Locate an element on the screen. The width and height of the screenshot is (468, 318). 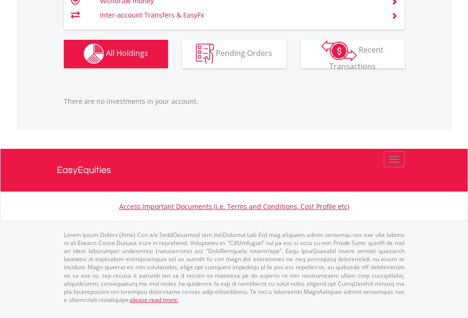
p: Lorem Ipsum Dolors (Ame) Con a/e SeddOeiusmod tem InciDiduntut Lab Etd mag aliquaen admin veniamq... is located at coordinates (234, 267).